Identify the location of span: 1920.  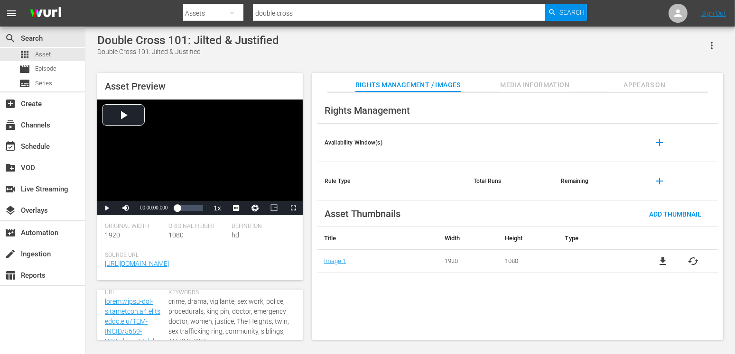
(112, 235).